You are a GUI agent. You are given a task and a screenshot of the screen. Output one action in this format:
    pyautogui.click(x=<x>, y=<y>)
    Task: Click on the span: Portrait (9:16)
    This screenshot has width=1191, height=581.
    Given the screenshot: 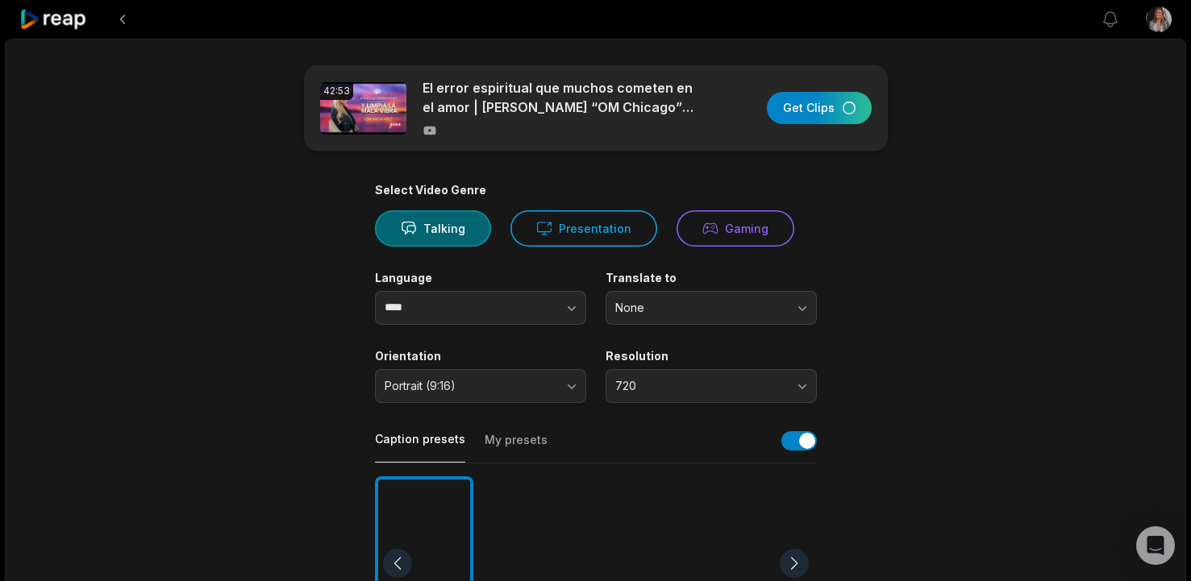 What is the action you would take?
    pyautogui.click(x=469, y=386)
    